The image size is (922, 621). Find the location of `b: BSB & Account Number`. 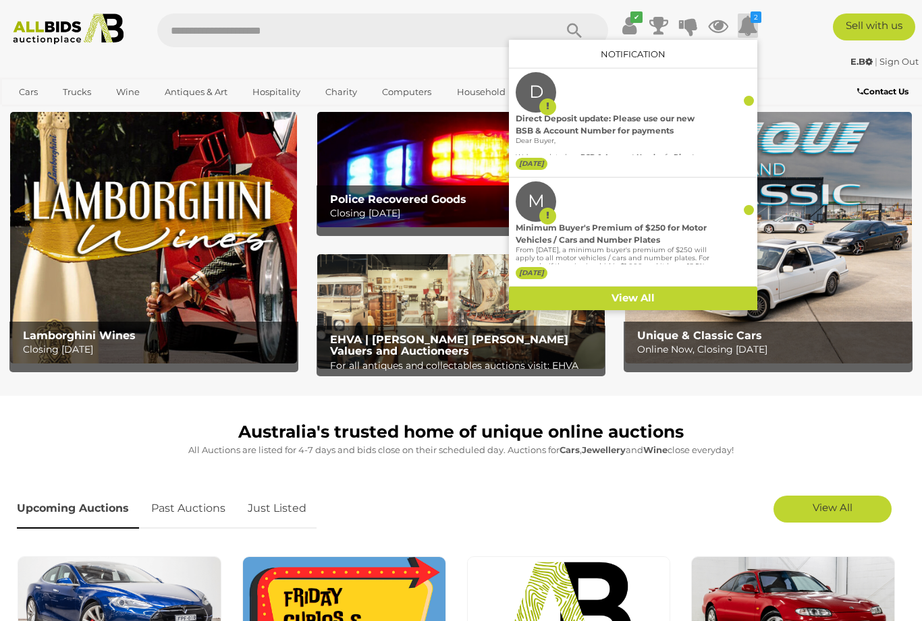

b: BSB & Account Number is located at coordinates (622, 157).